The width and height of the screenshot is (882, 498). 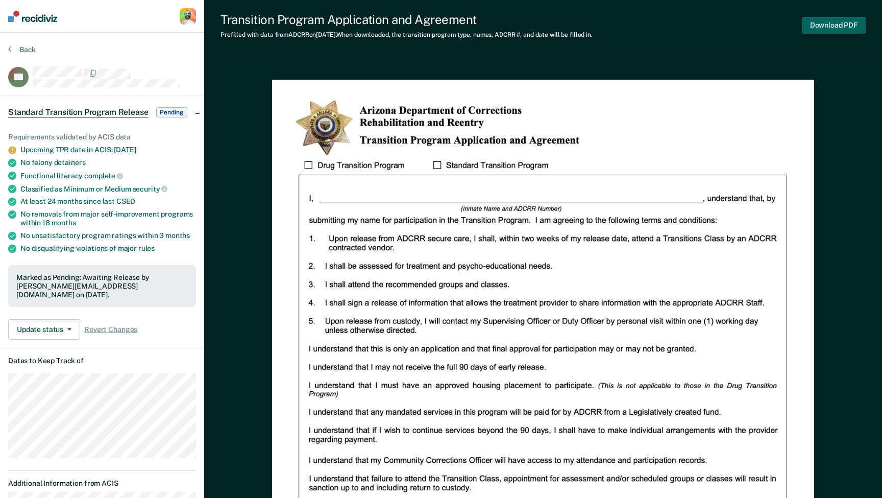 What do you see at coordinates (33, 16) in the screenshot?
I see `img: Recidiviz` at bounding box center [33, 16].